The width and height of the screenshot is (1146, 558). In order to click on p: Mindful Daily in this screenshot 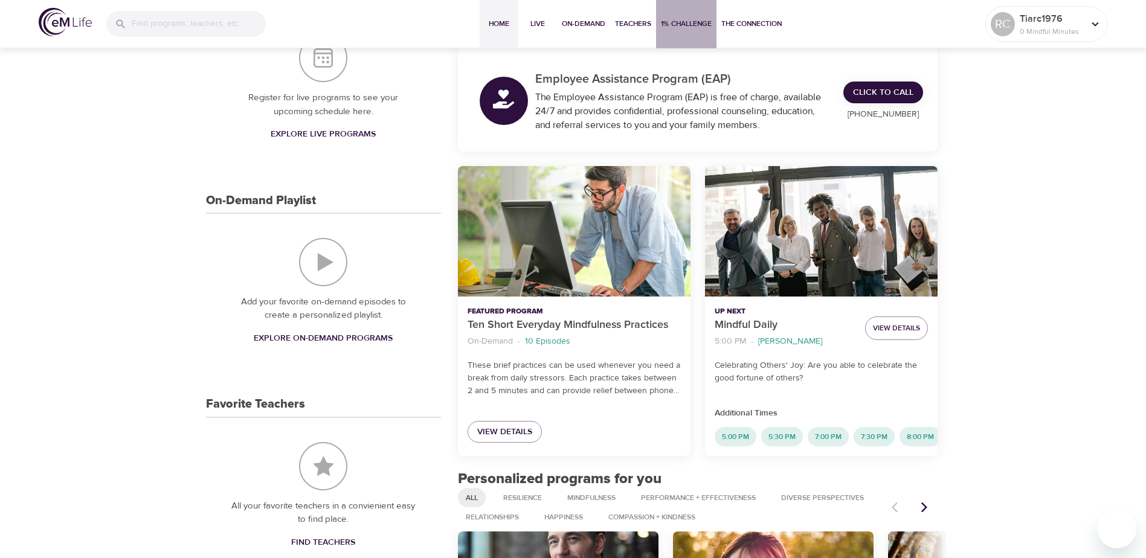, I will do `click(785, 325)`.